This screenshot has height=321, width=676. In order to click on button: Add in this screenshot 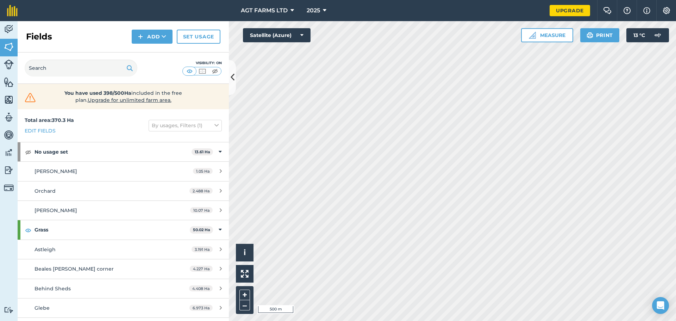, I will do `click(152, 37)`.